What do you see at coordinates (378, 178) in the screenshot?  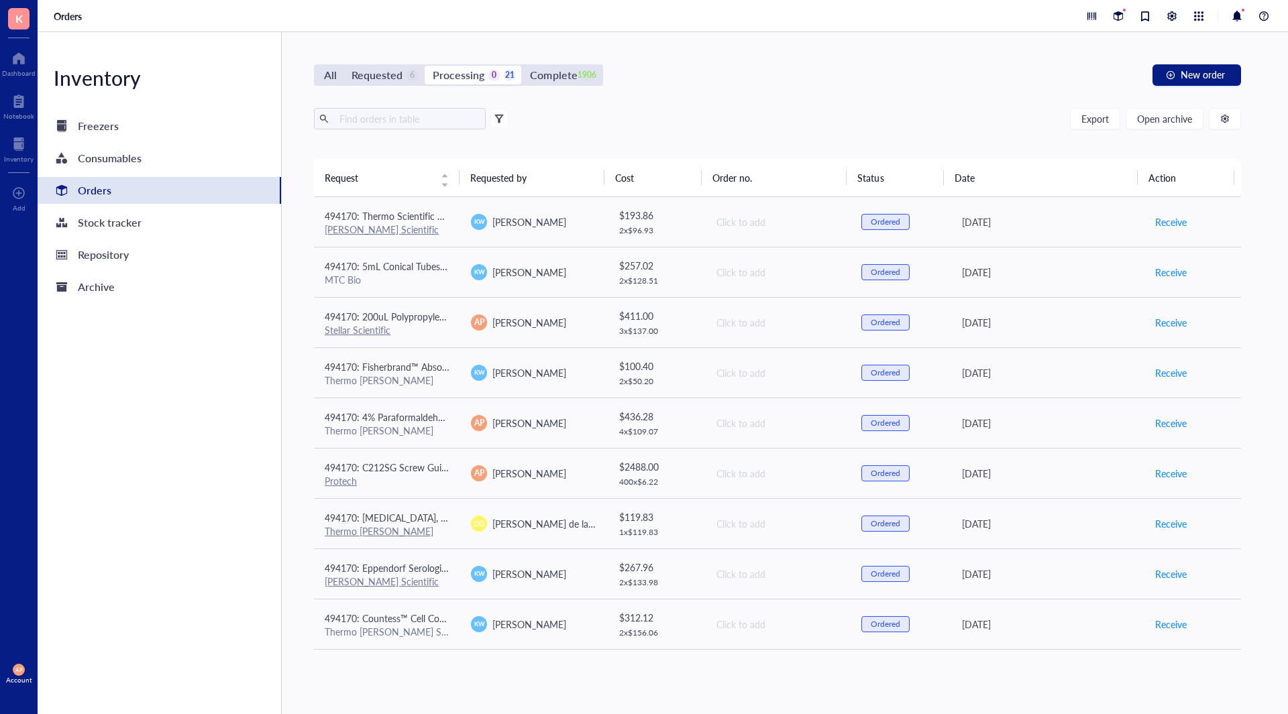 I see `span: Request` at bounding box center [378, 178].